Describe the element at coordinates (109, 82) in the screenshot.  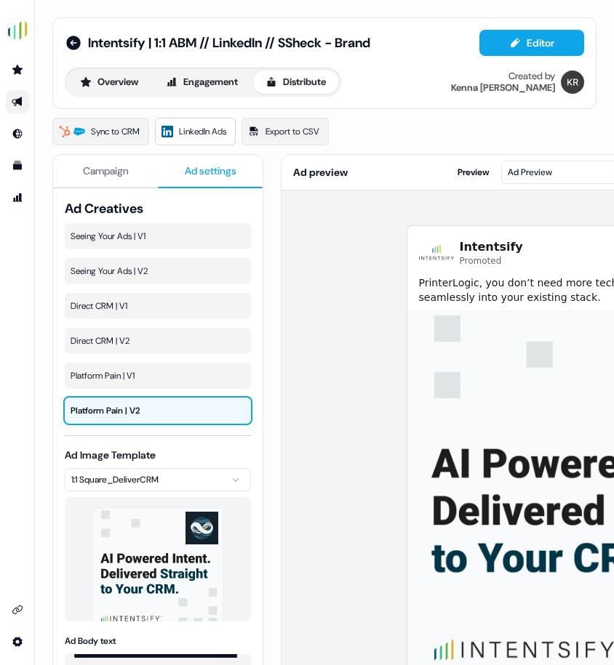
I see `a: Overview` at that location.